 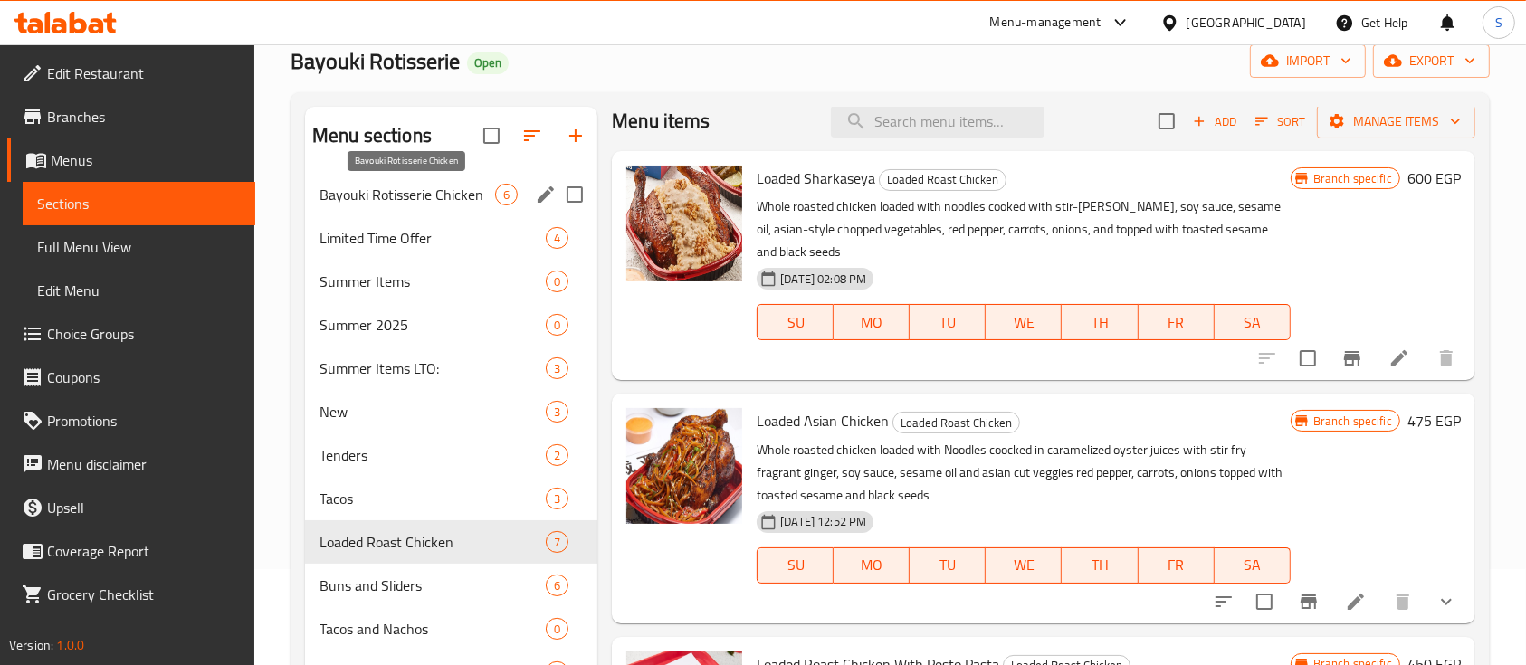 I want to click on span: Summer Items LTO:, so click(x=433, y=368).